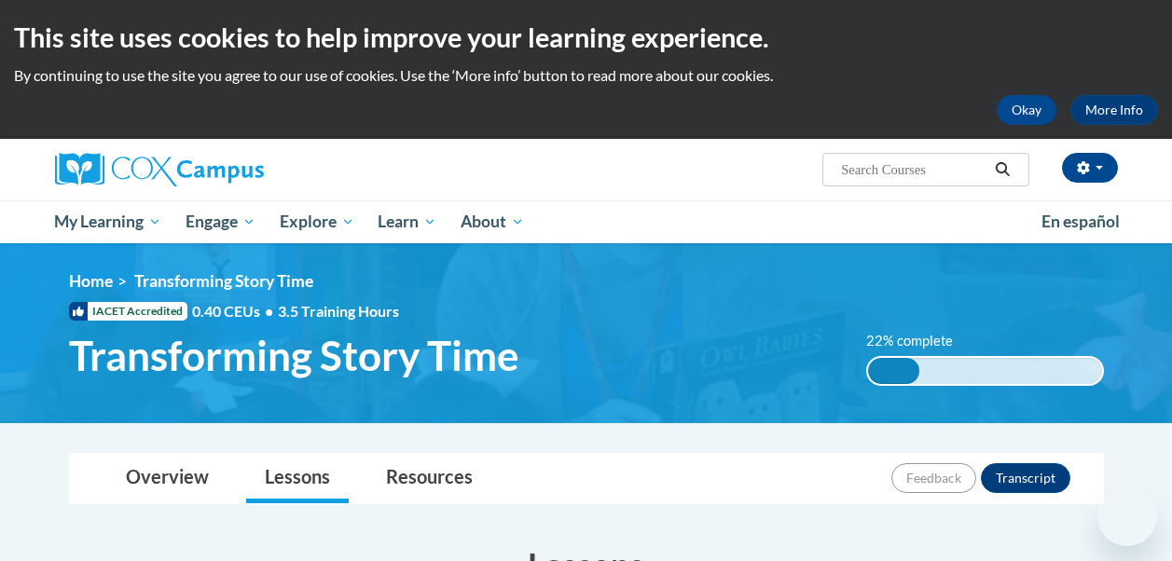 This screenshot has height=561, width=1172. I want to click on button: Search, so click(1002, 170).